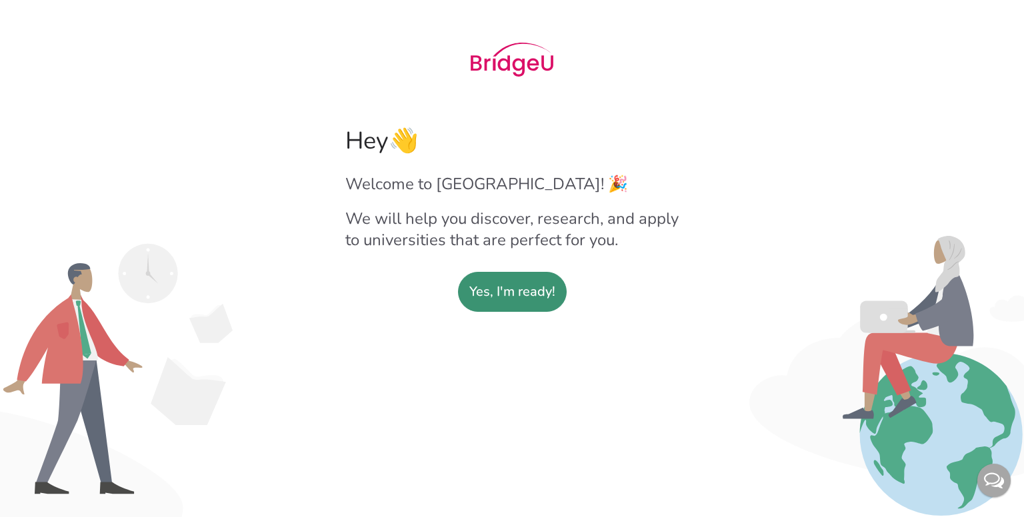  Describe the element at coordinates (512, 229) in the screenshot. I see `h2: We will help you discover, research, and apply to universities that are perfect for you.` at that location.